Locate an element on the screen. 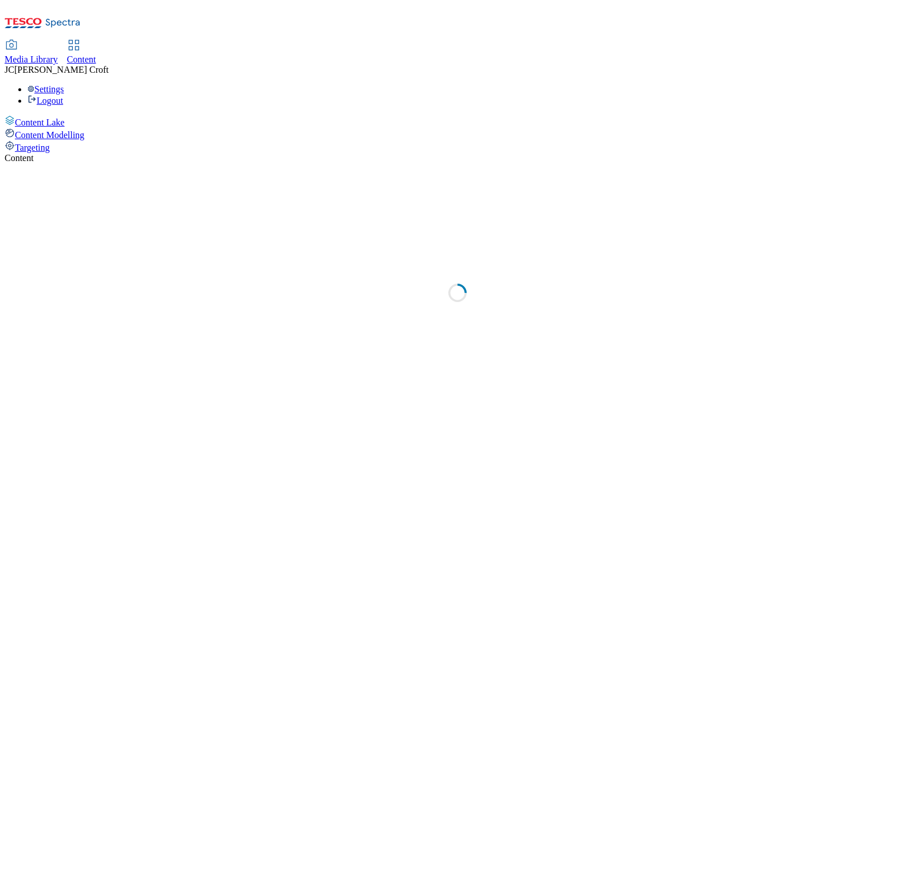 Image resolution: width=915 pixels, height=886 pixels. a: Content is located at coordinates (81, 53).